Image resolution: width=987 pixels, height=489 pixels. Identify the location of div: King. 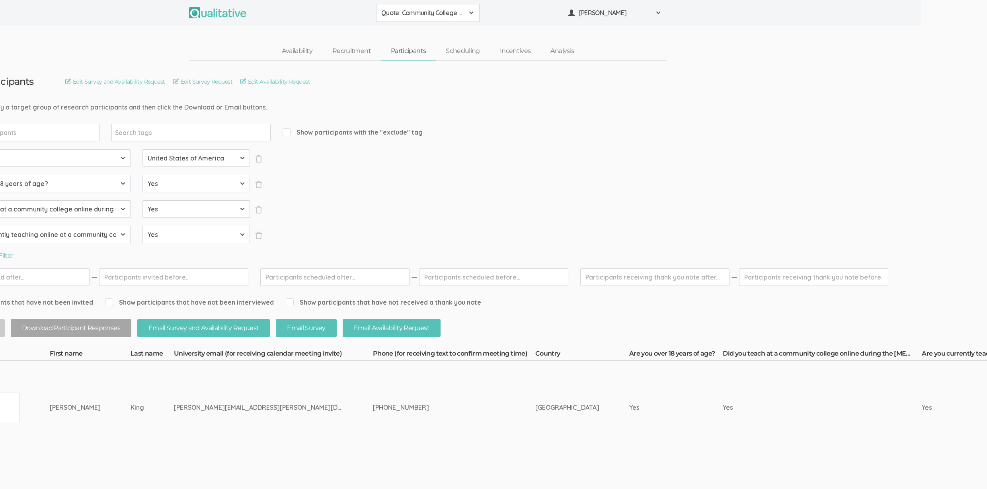
(137, 407).